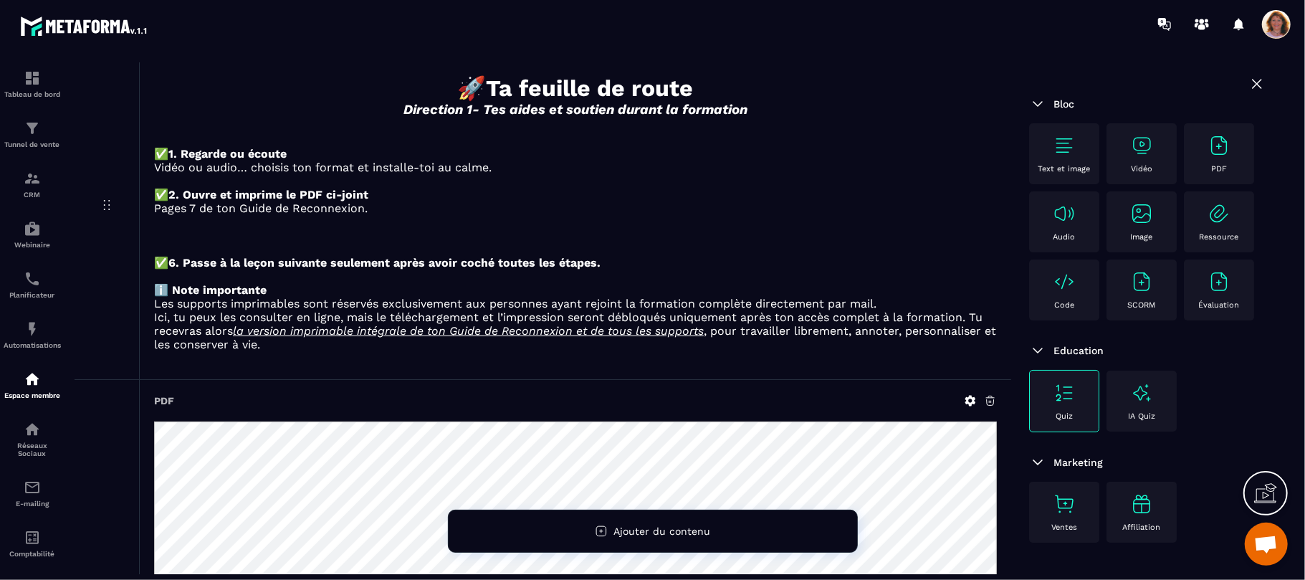 This screenshot has width=1305, height=580. Describe the element at coordinates (32, 94) in the screenshot. I see `p: Tableau de bord` at that location.